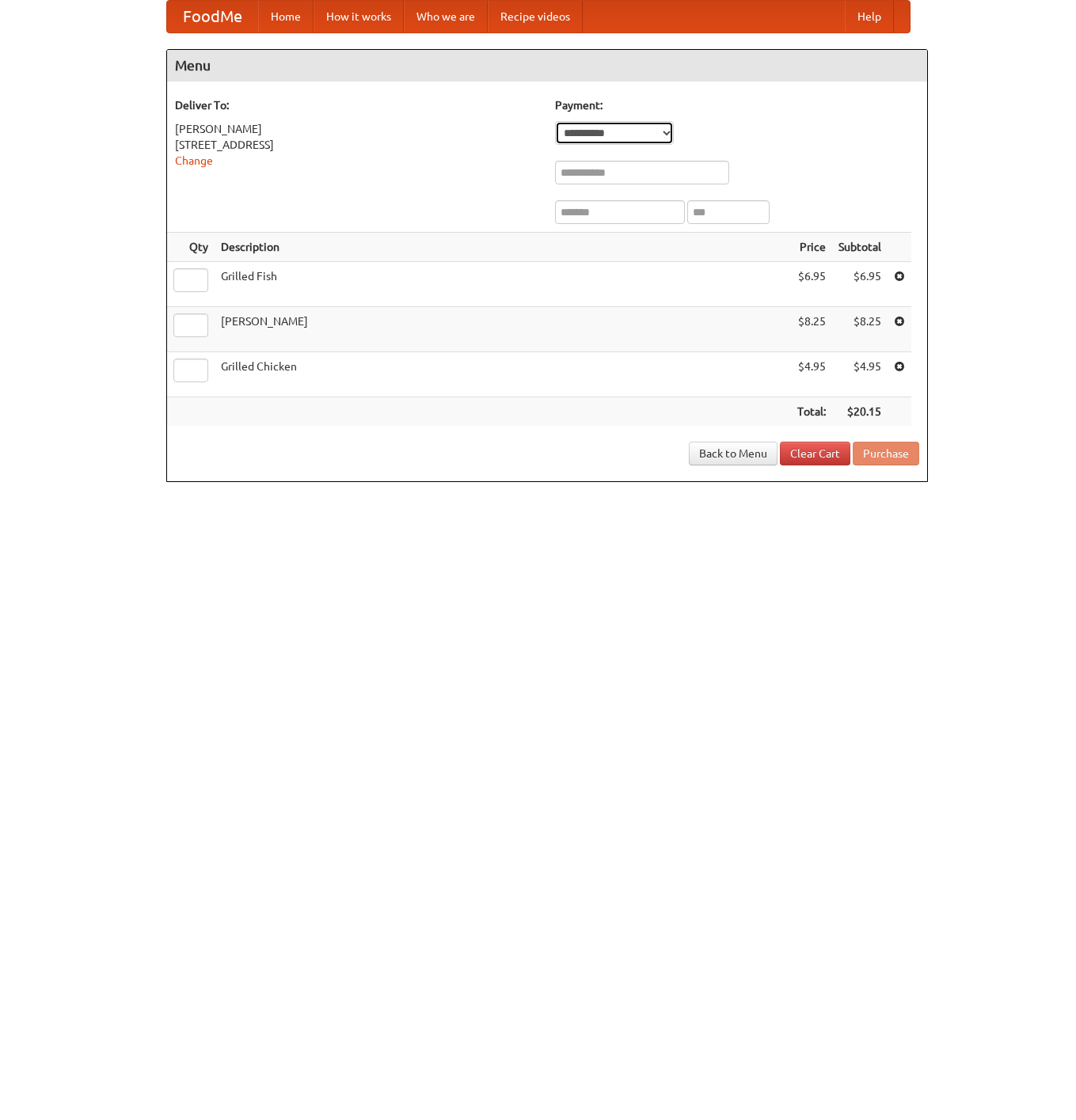  Describe the element at coordinates (212, 17) in the screenshot. I see `a: FoodMe` at that location.